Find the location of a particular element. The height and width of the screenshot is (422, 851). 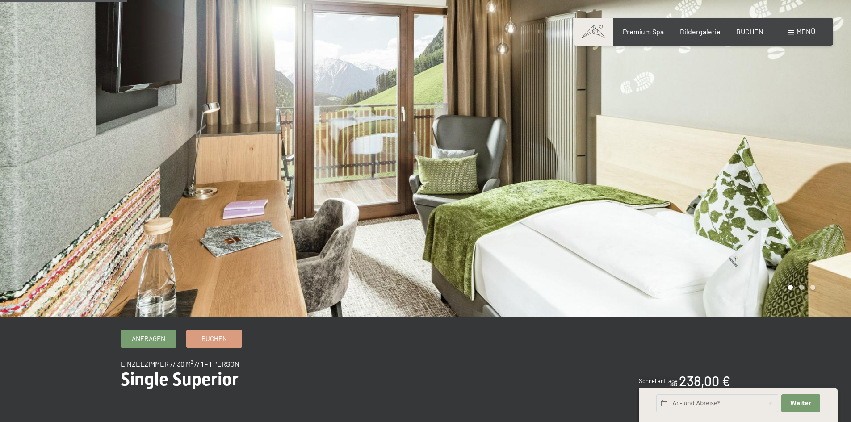

span: Weiter is located at coordinates (800, 403).